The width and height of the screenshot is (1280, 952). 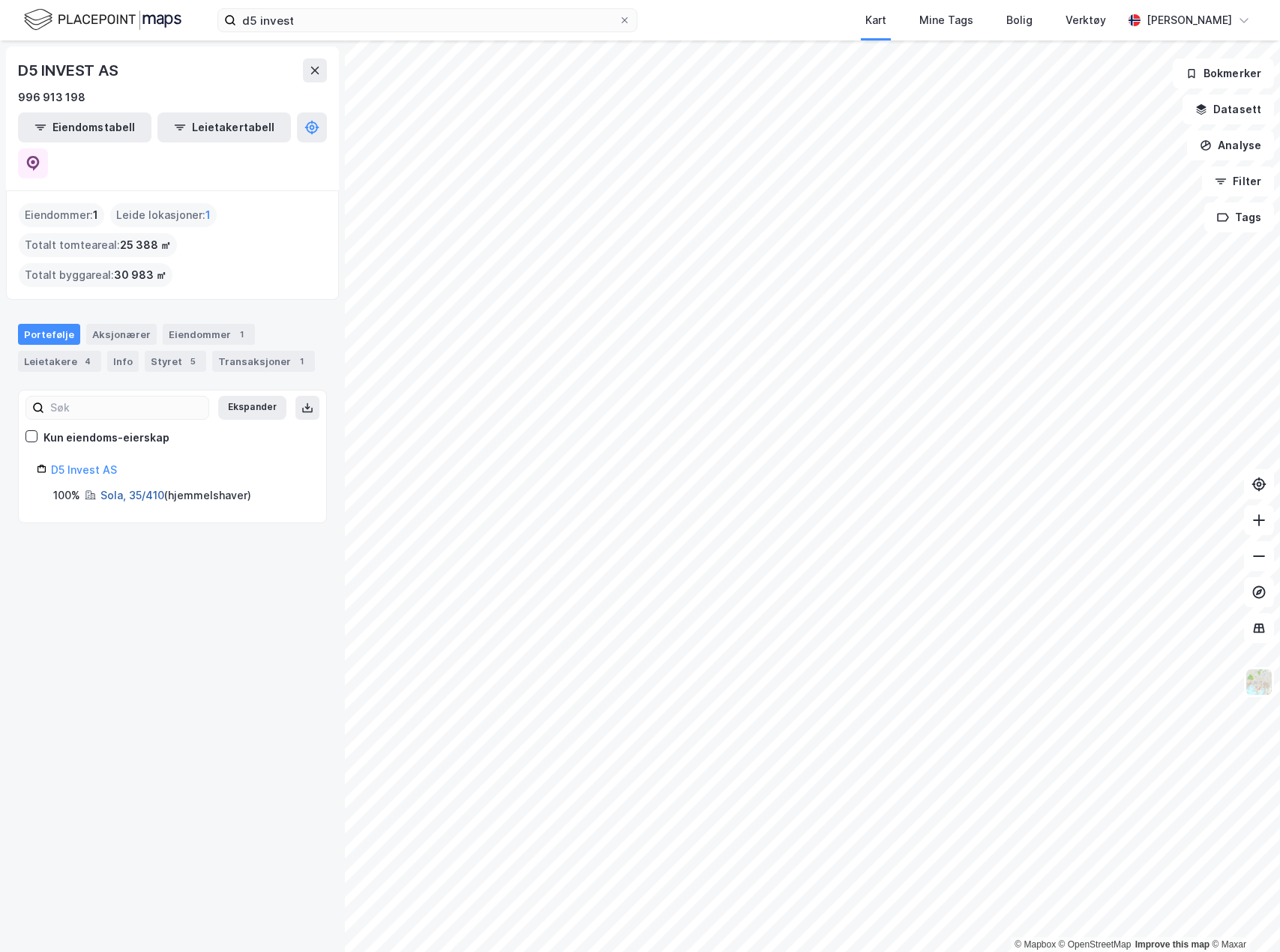 What do you see at coordinates (69, 70) in the screenshot?
I see `div: D5 INVEST AS` at bounding box center [69, 70].